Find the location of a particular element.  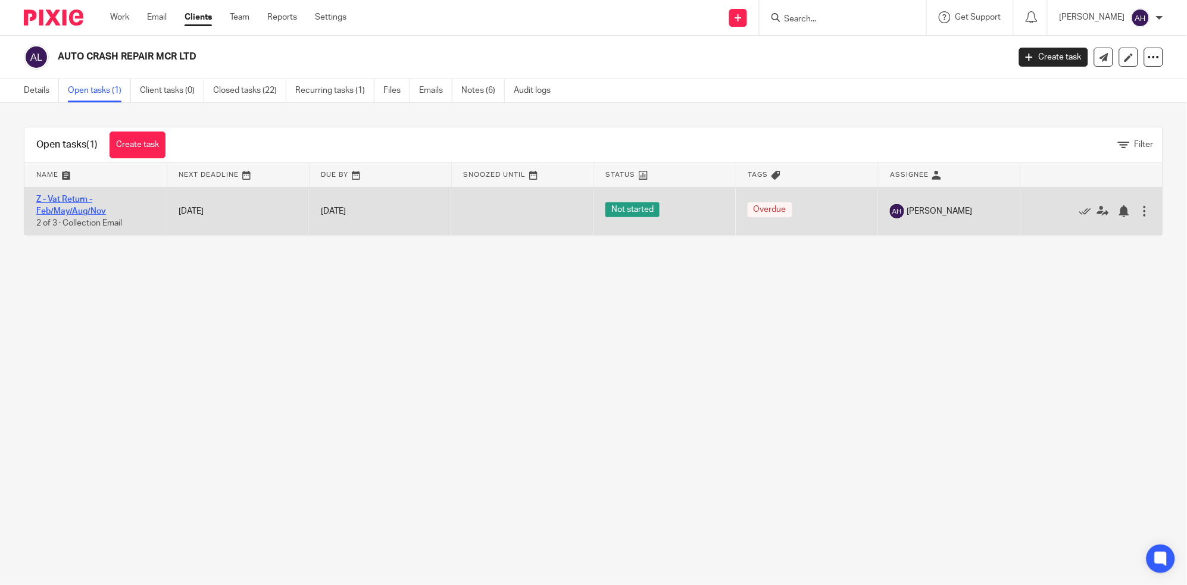

a: Z - Vat Return - Feb/May/Aug/Nov is located at coordinates (71, 205).